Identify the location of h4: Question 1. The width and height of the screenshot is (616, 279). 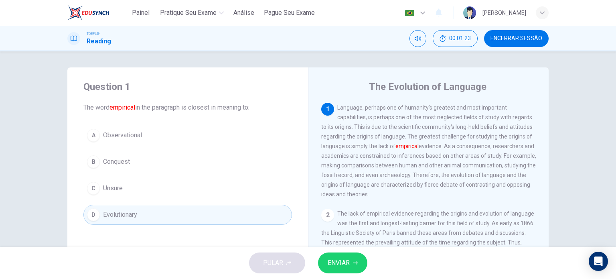
(188, 87).